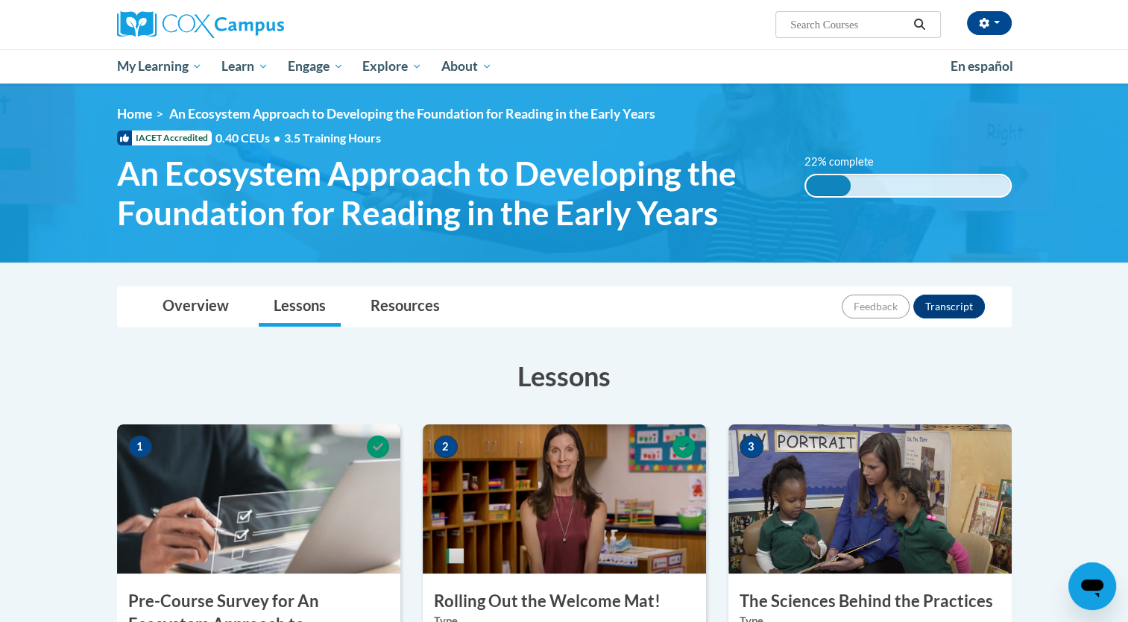 This screenshot has width=1128, height=622. I want to click on span: Engage, so click(315, 66).